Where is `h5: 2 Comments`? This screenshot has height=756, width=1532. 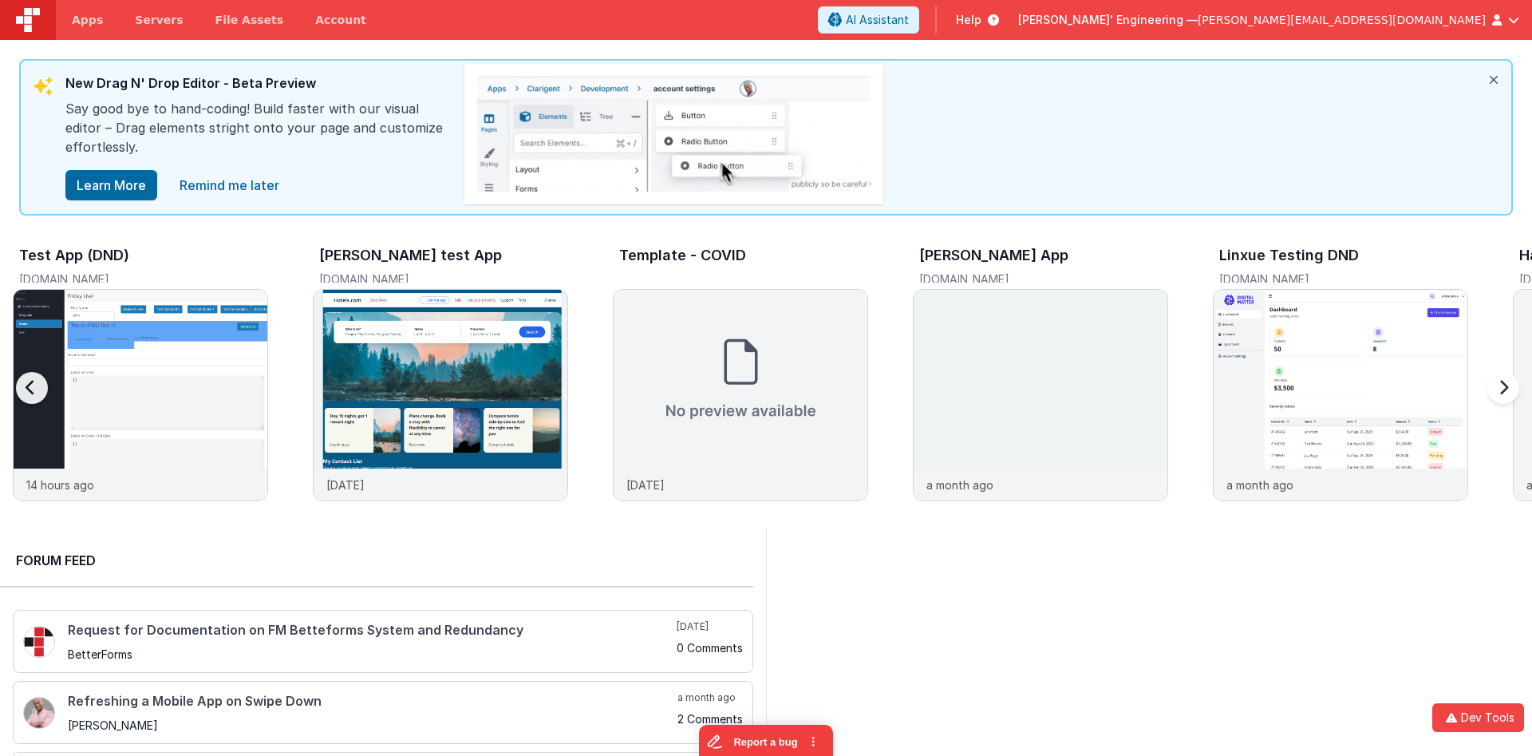 h5: 2 Comments is located at coordinates (710, 718).